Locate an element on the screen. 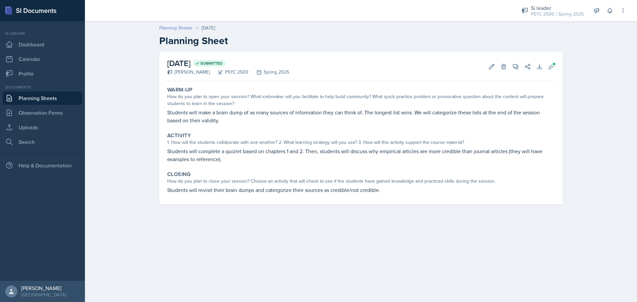 The width and height of the screenshot is (637, 302). div: PSYC 2500 / Spring 2025 is located at coordinates (558, 14).